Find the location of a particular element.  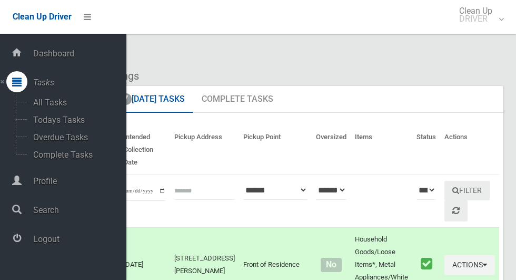

span: Overdue Tasks is located at coordinates (74, 137).